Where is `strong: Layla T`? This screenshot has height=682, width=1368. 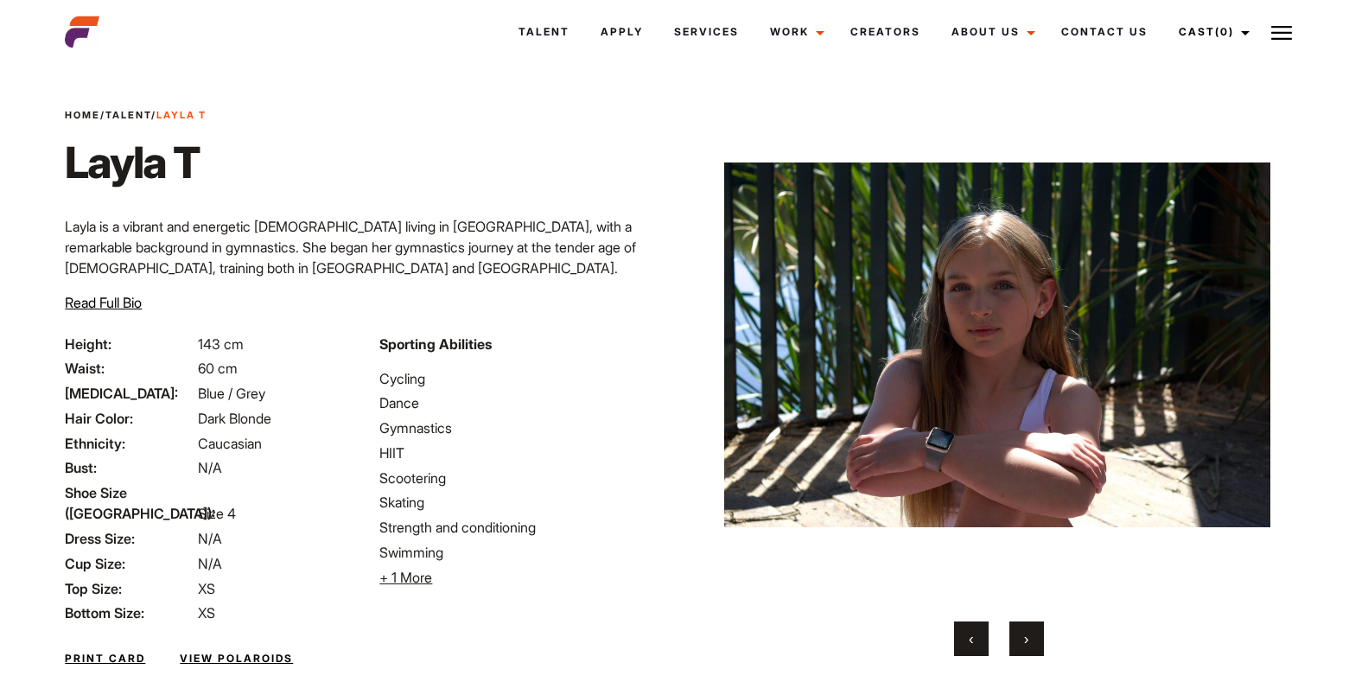 strong: Layla T is located at coordinates (181, 115).